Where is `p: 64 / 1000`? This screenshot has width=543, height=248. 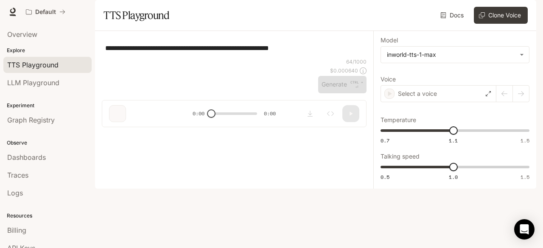
p: 64 / 1000 is located at coordinates (356, 61).